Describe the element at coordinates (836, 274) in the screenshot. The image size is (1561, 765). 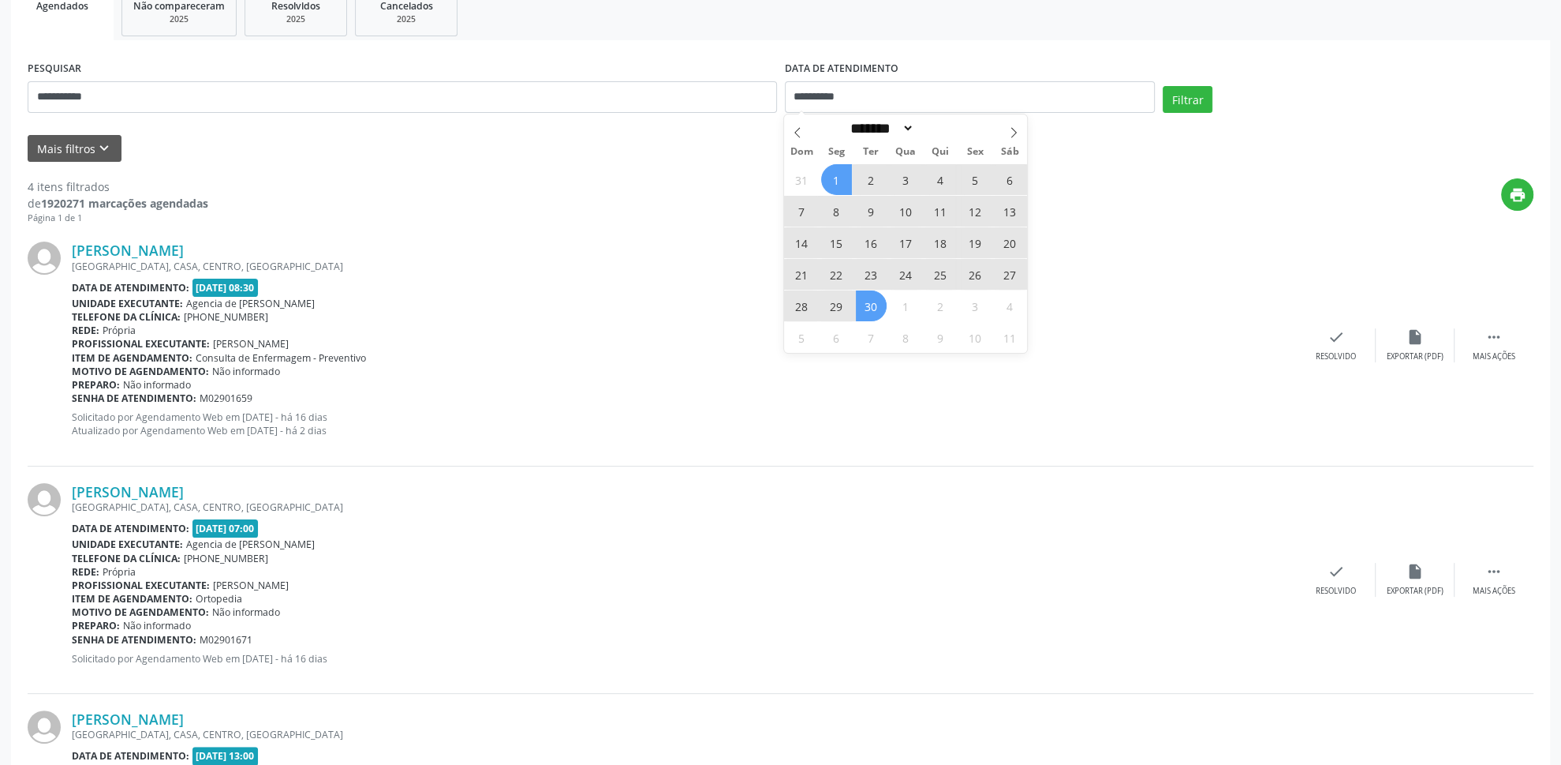
I see `span: Setembro 22, 2025` at that location.